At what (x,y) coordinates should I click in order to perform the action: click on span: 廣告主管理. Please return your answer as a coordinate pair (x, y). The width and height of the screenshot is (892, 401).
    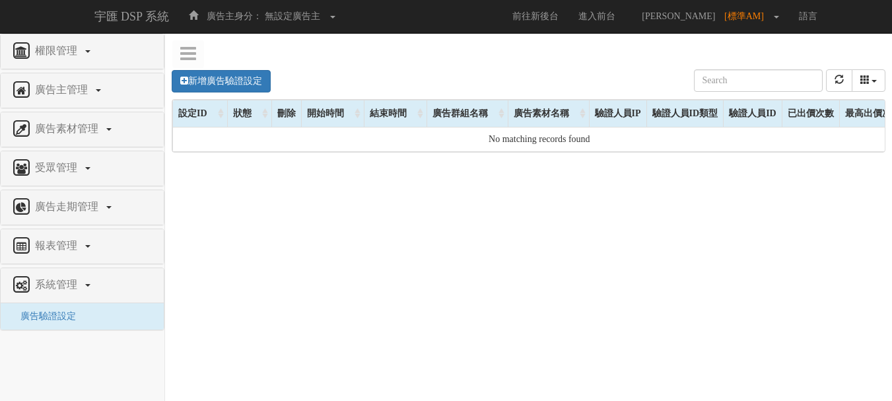
    Looking at the image, I should click on (63, 89).